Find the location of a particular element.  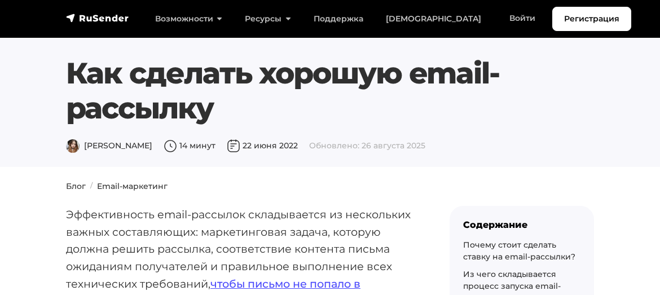

span: 22 июня 2022 is located at coordinates (262, 145).